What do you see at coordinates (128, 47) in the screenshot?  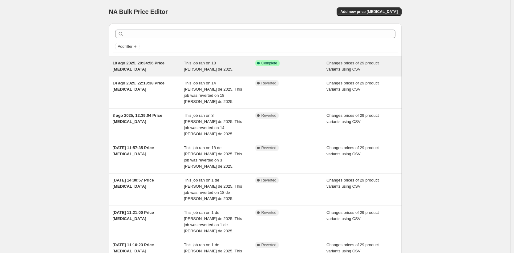 I see `button: Add filter` at bounding box center [128, 47].